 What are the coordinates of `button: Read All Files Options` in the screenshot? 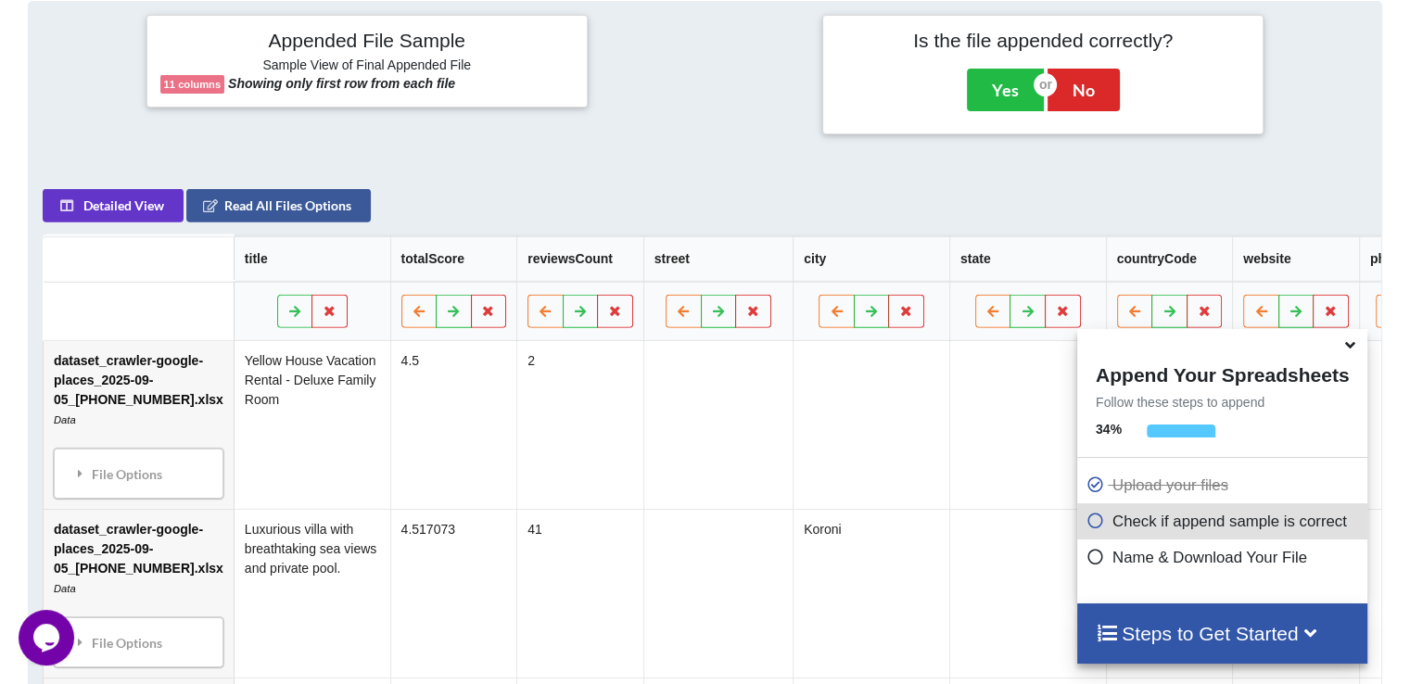 It's located at (278, 206).